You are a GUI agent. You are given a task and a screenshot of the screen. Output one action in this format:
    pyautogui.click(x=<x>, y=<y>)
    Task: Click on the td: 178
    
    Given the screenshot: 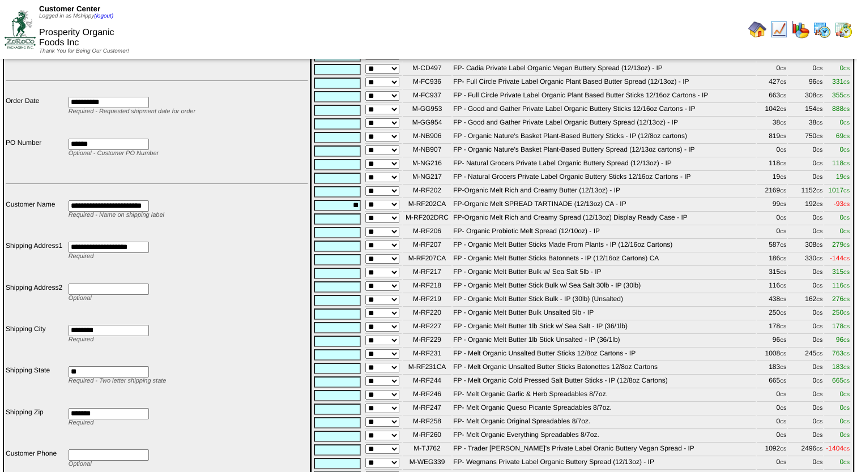 What is the action you would take?
    pyautogui.click(x=771, y=328)
    